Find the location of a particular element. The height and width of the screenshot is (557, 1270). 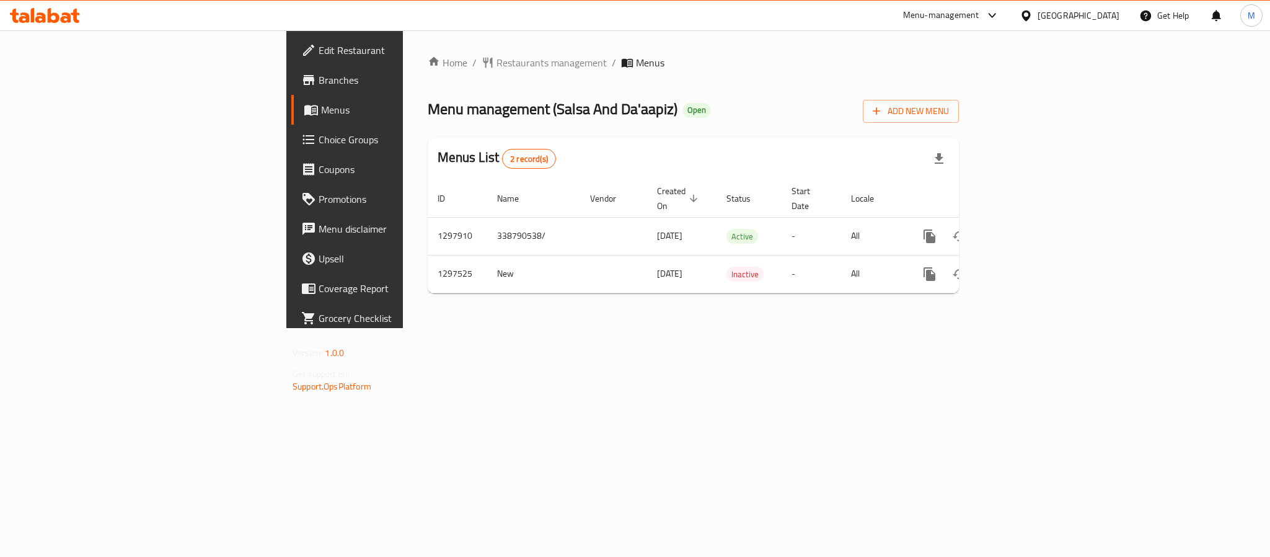

a: Menus is located at coordinates (395, 110).